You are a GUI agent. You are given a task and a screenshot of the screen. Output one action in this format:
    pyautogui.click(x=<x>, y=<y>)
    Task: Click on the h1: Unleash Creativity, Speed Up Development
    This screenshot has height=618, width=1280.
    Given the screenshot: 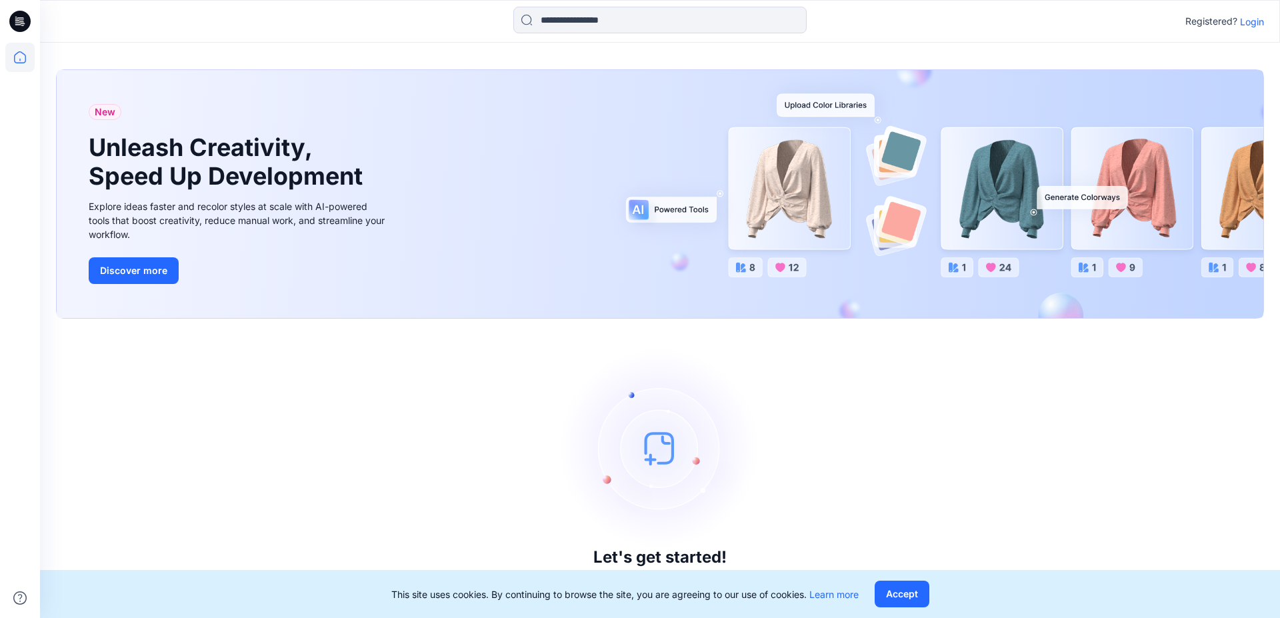 What is the action you would take?
    pyautogui.click(x=229, y=162)
    